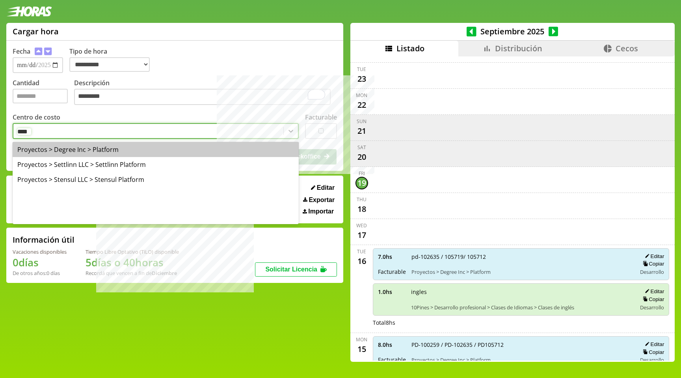 The height and width of the screenshot is (378, 681). What do you see at coordinates (362, 121) in the screenshot?
I see `div: Sun` at bounding box center [362, 121].